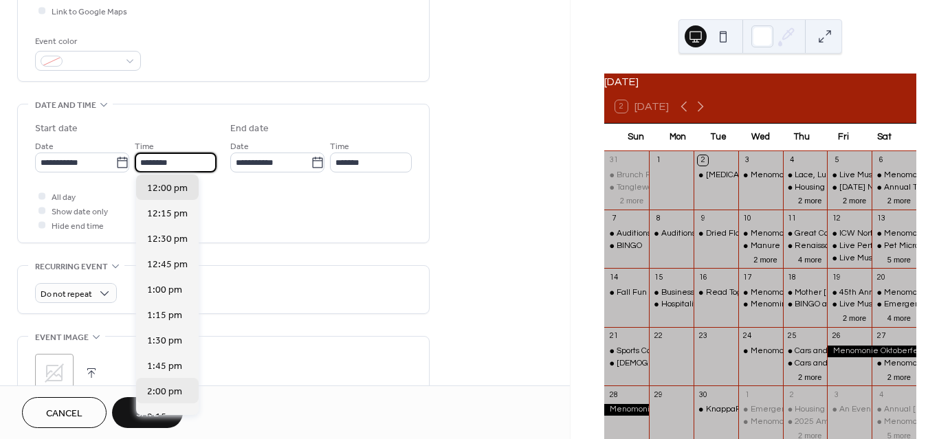  Describe the element at coordinates (747, 160) in the screenshot. I see `div: 3` at that location.